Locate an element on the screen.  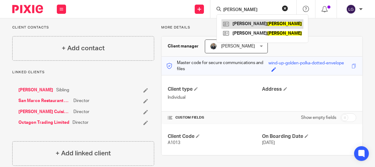
span: Sibling is located at coordinates (63, 90).